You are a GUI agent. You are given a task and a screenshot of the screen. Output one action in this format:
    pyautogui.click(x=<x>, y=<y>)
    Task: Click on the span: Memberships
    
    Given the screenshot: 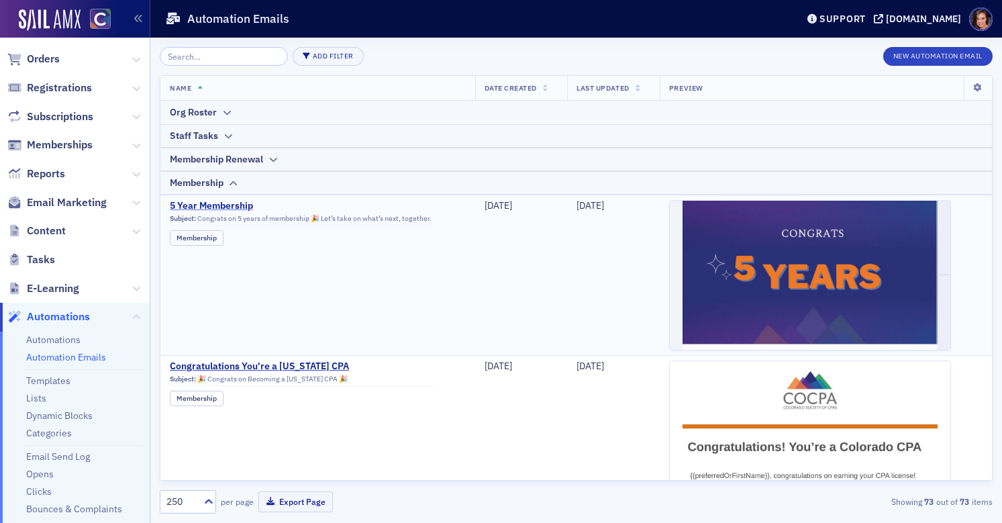 What is the action you would take?
    pyautogui.click(x=60, y=145)
    